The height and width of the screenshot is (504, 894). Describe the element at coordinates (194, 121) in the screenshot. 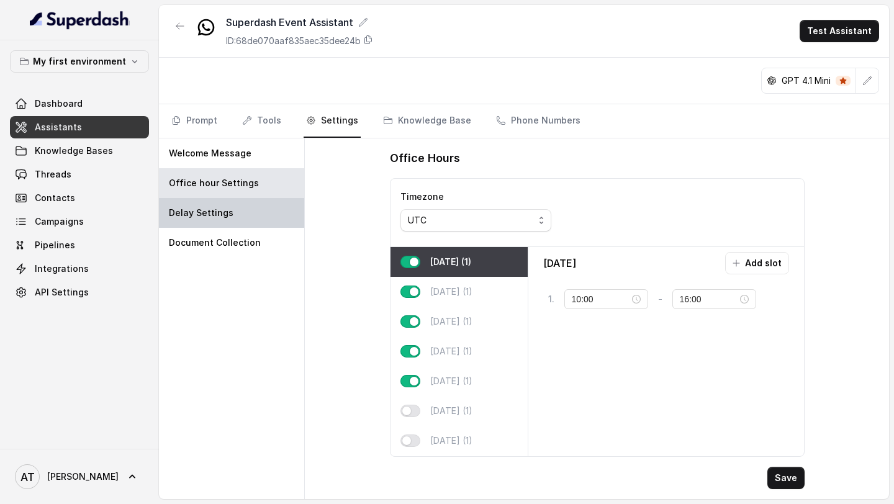

I see `a: Prompt` at that location.